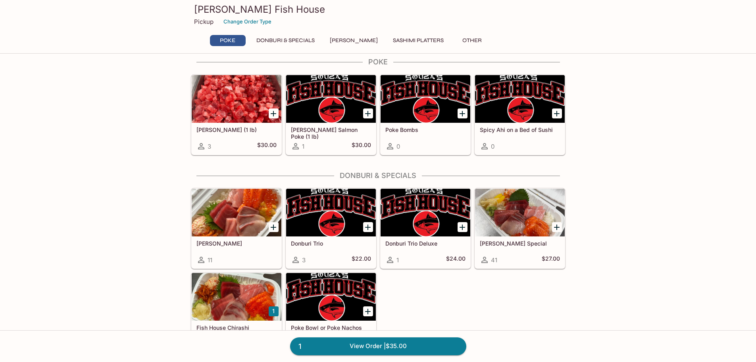 Image resolution: width=756 pixels, height=362 pixels. What do you see at coordinates (274, 113) in the screenshot?
I see `button: Add Ahi Poke (1 lb)` at bounding box center [274, 113].